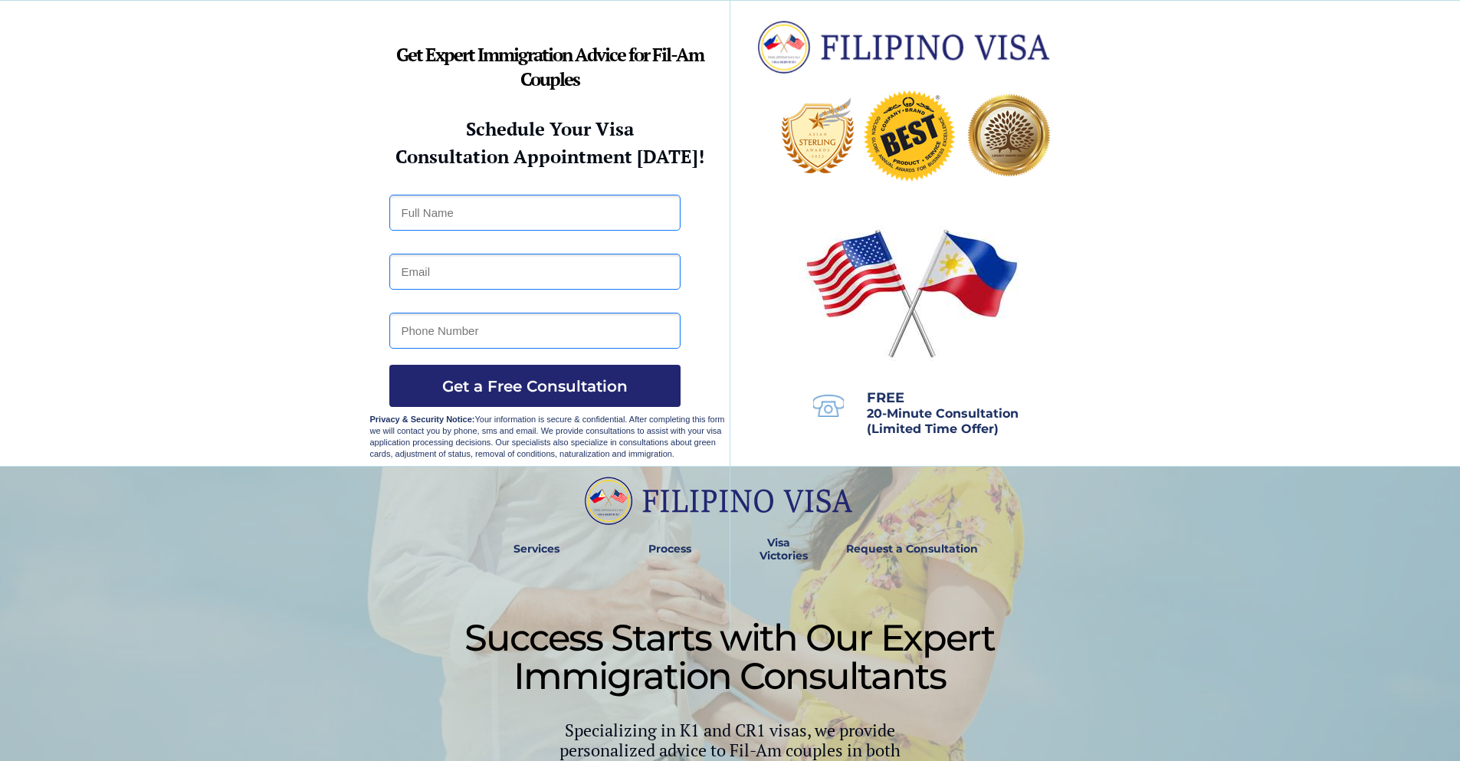 The image size is (1460, 761). Describe the element at coordinates (670, 549) in the screenshot. I see `a: Process` at that location.